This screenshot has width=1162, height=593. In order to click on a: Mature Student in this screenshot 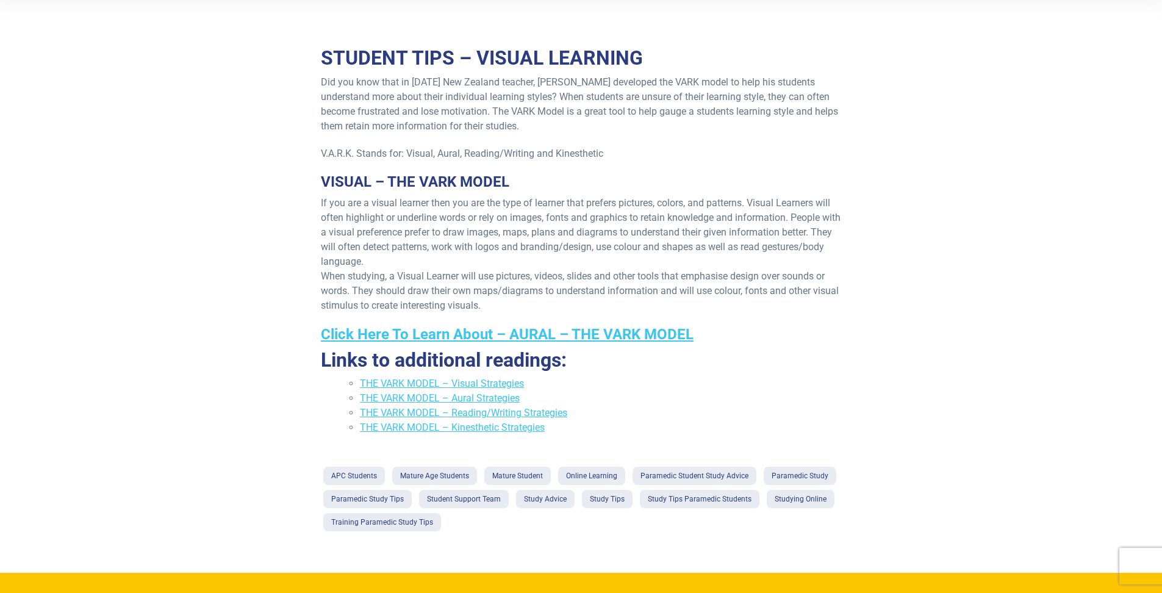, I will do `click(517, 476)`.